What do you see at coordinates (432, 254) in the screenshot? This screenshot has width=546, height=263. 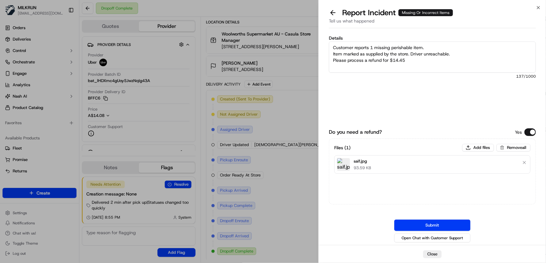 I see `button: Close` at bounding box center [432, 254].